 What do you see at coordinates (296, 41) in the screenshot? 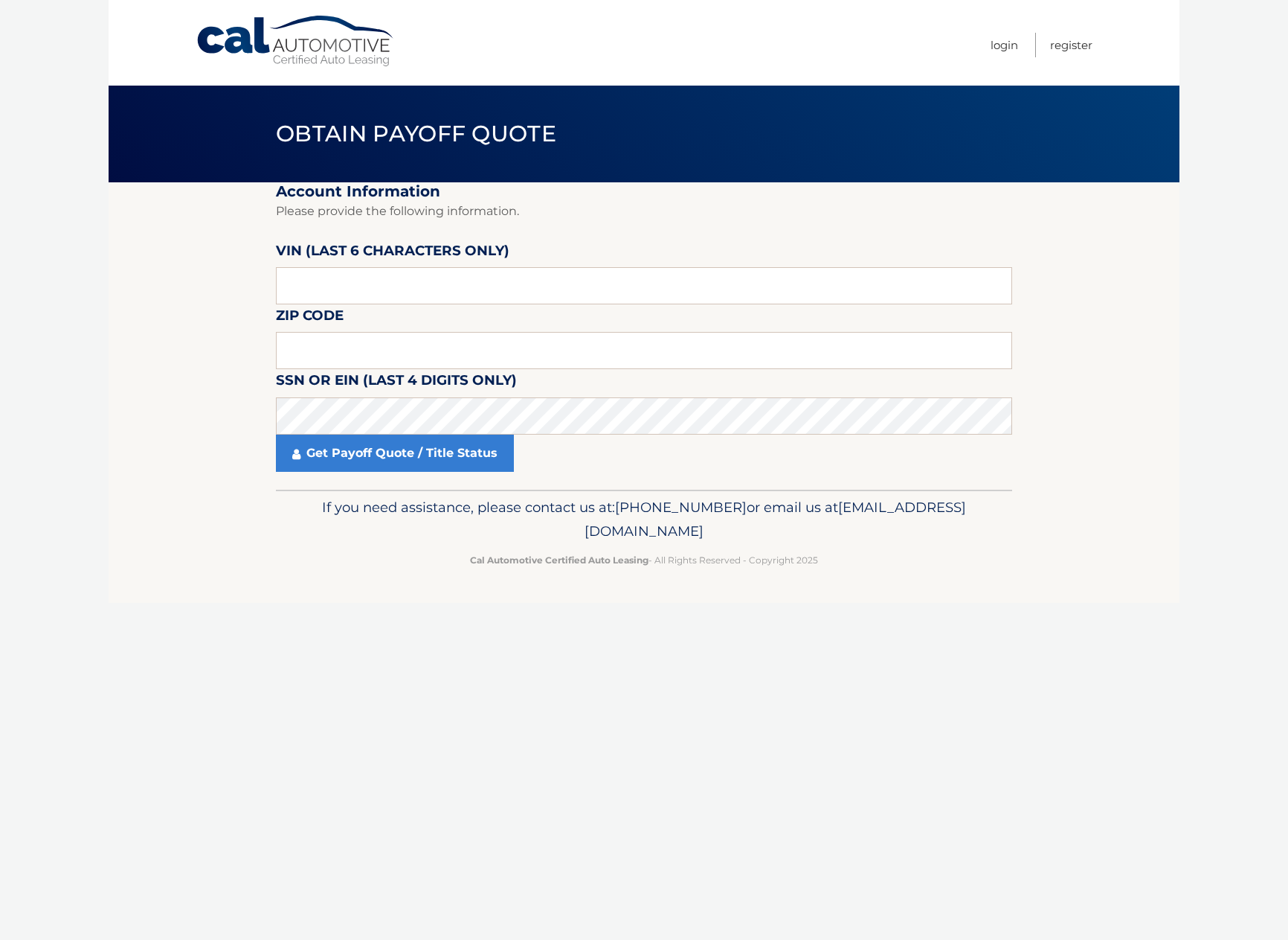
I see `a: Cal Automotive` at bounding box center [296, 41].